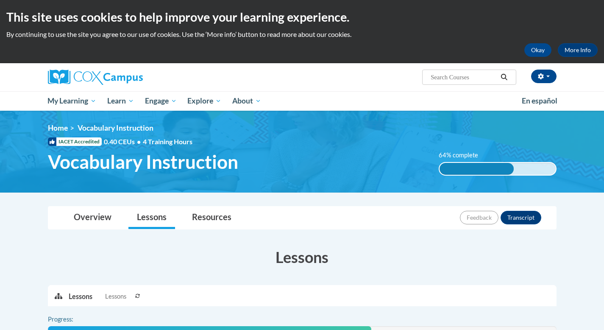 This screenshot has width=604, height=330. I want to click on button: Search, so click(504, 77).